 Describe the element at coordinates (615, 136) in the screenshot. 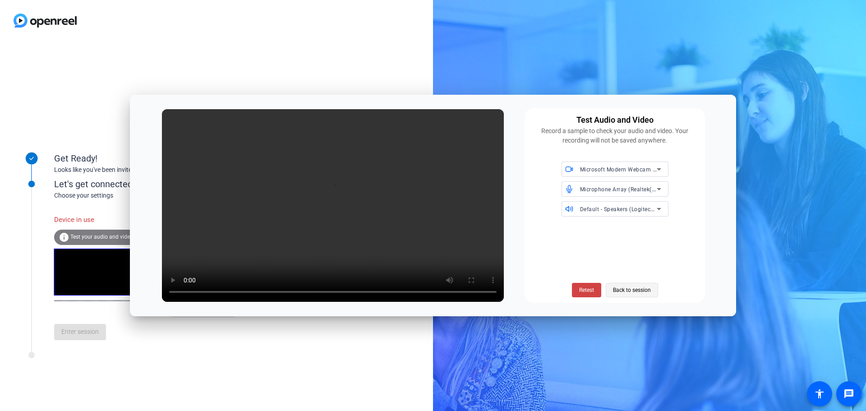

I see `div: Record a sample to check your audio and video. Your recording will not be saved anywhere.` at that location.